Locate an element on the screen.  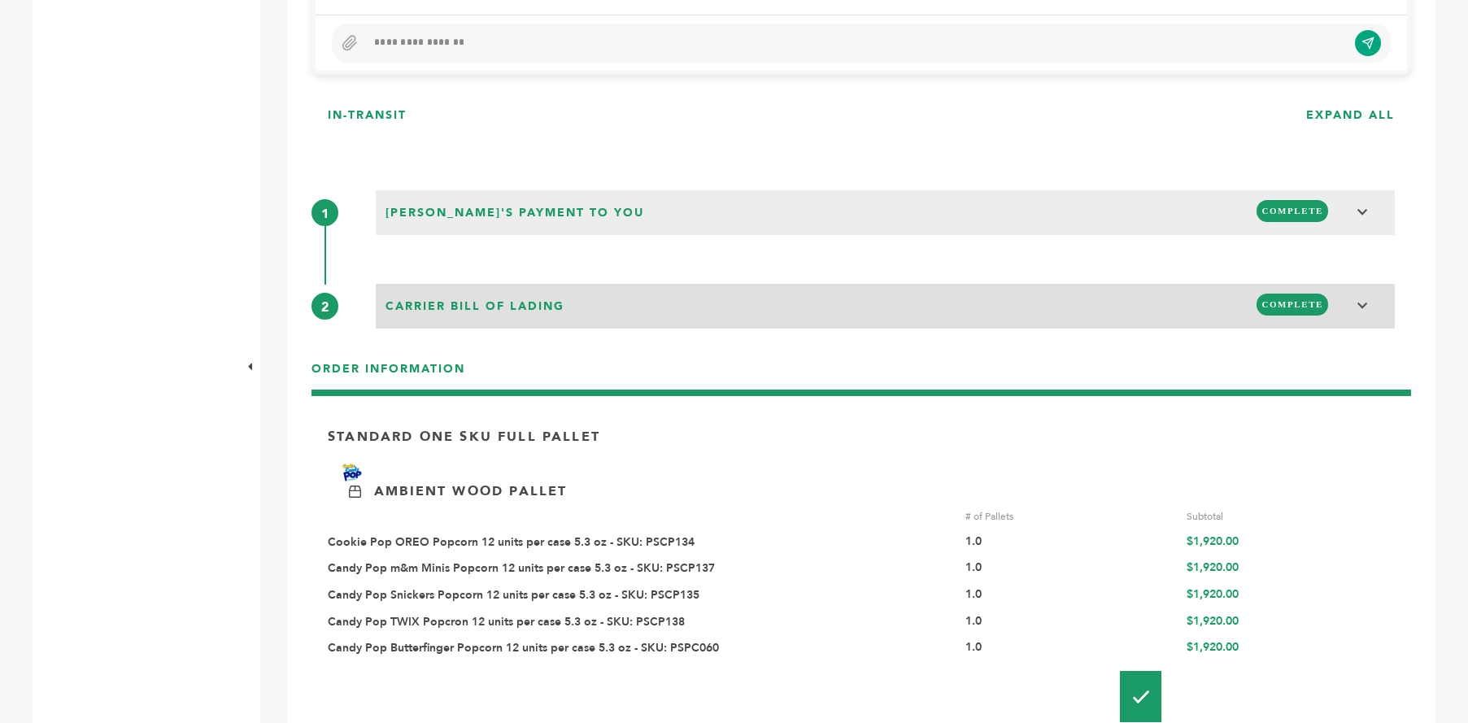
p: Standard One Sku Full Pallet is located at coordinates (463, 437).